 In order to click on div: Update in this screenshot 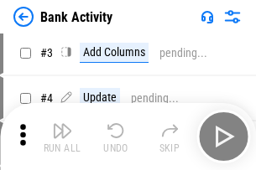, I will do `click(100, 98)`.